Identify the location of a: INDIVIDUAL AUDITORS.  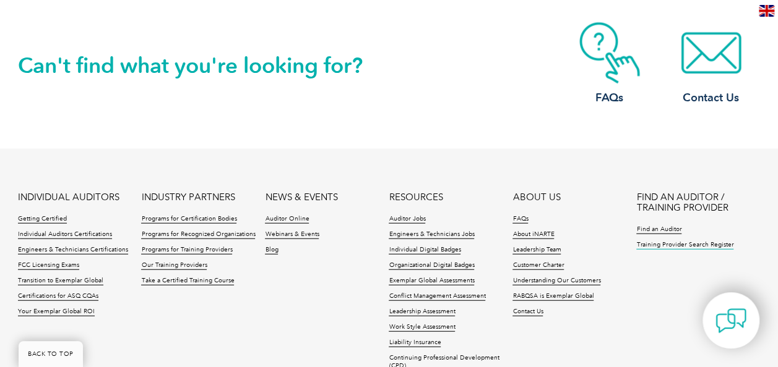
(69, 197).